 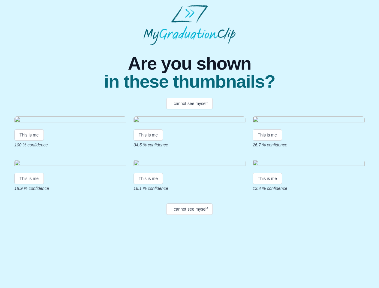 What do you see at coordinates (190, 189) in the screenshot?
I see `p: 16.1 % confidence` at bounding box center [190, 189].